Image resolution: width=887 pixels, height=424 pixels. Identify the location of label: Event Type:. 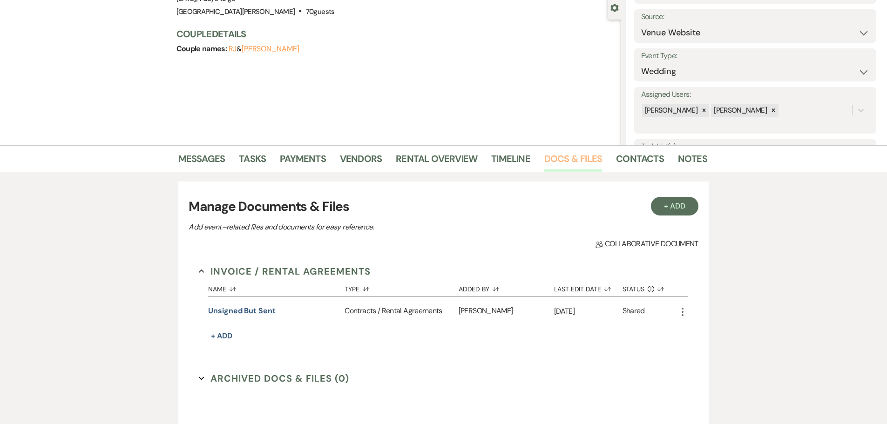
(755, 56).